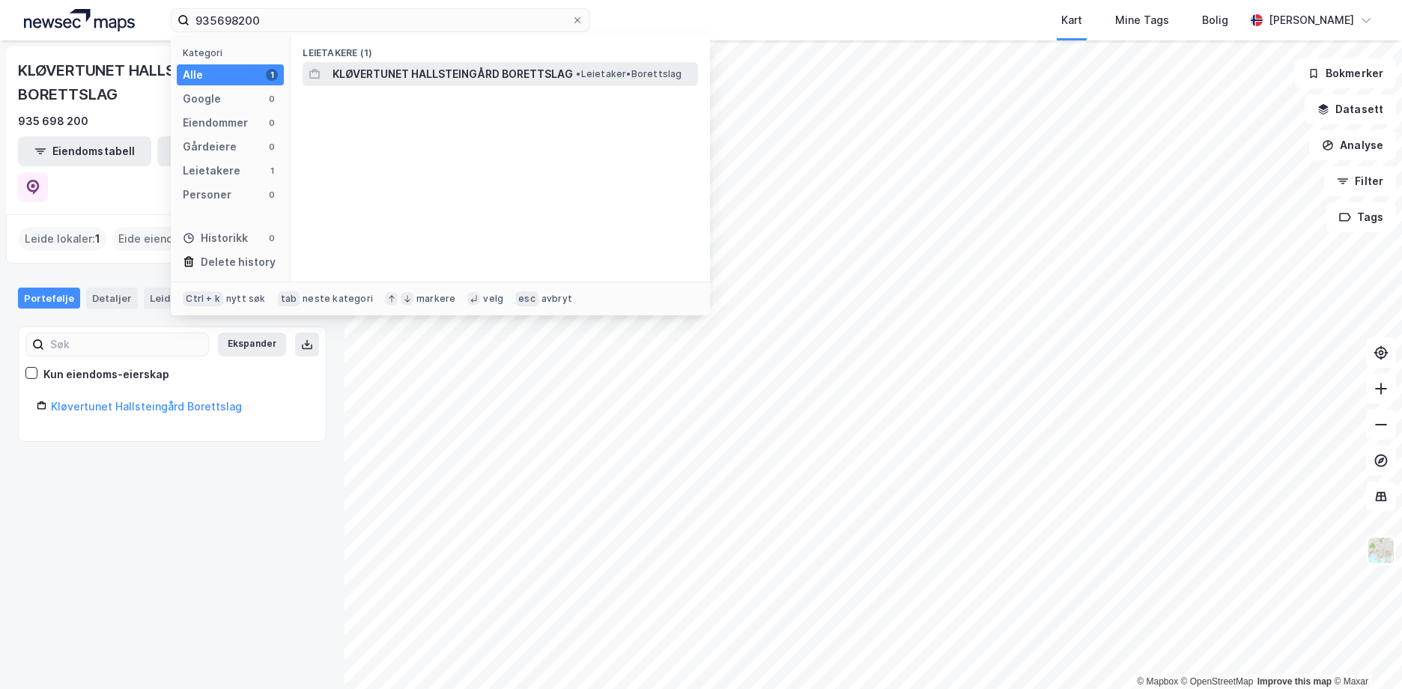  I want to click on a: Kløvertunet Hallsteingård Borettslag, so click(146, 406).